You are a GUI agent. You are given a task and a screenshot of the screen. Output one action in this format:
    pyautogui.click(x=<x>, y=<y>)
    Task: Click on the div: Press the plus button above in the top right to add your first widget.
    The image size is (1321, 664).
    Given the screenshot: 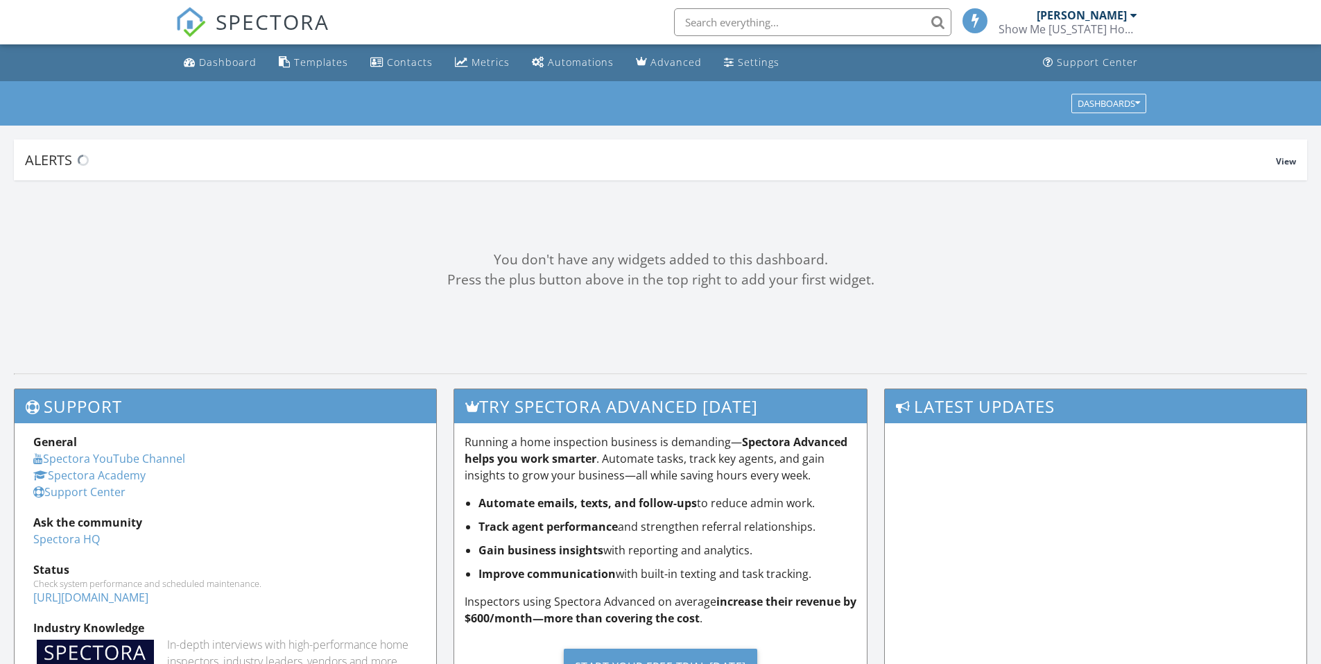 What is the action you would take?
    pyautogui.click(x=660, y=279)
    